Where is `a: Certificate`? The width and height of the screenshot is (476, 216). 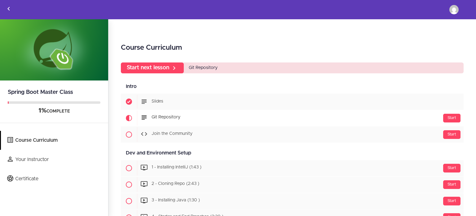
a: Certificate is located at coordinates (55, 178).